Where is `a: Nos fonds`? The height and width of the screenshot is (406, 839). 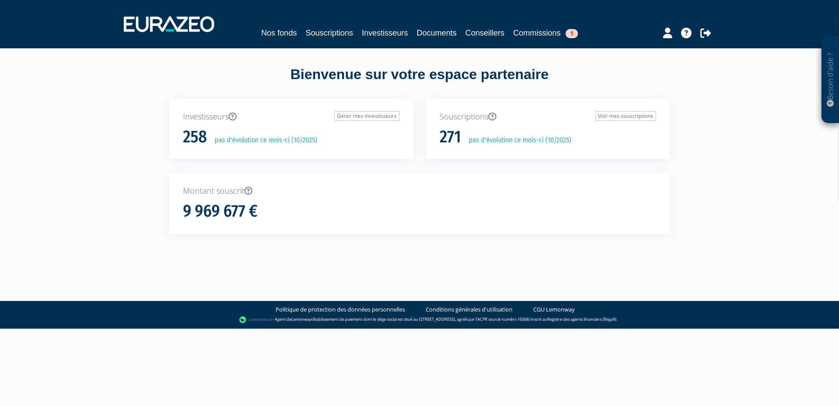
a: Nos fonds is located at coordinates (279, 33).